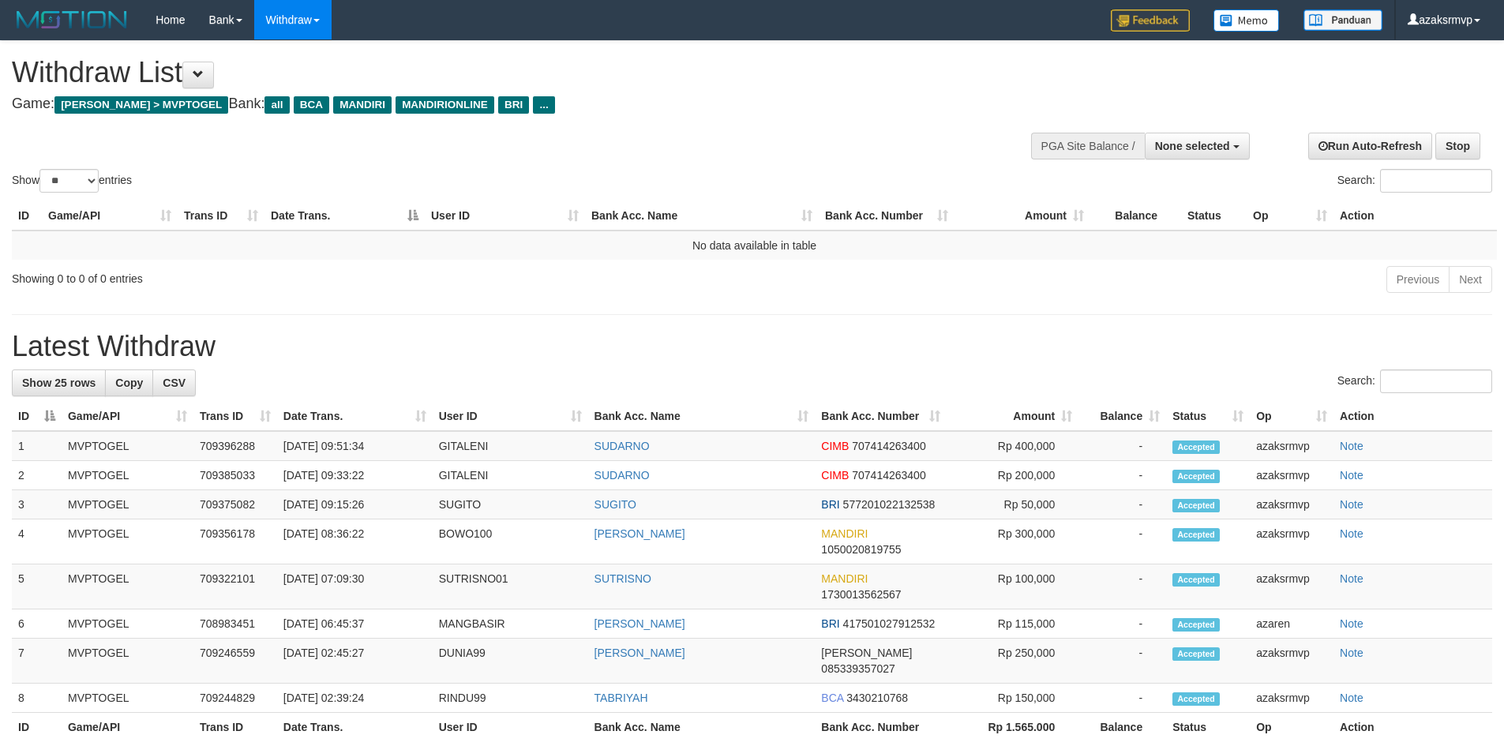  What do you see at coordinates (235, 624) in the screenshot?
I see `td: 708983451` at bounding box center [235, 624].